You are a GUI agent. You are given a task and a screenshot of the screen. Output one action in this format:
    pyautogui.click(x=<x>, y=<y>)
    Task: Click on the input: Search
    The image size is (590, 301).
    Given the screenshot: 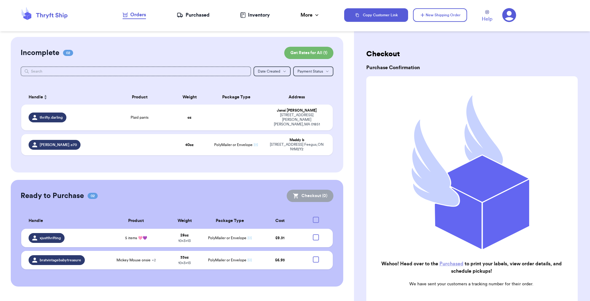 What is the action you would take?
    pyautogui.click(x=136, y=71)
    